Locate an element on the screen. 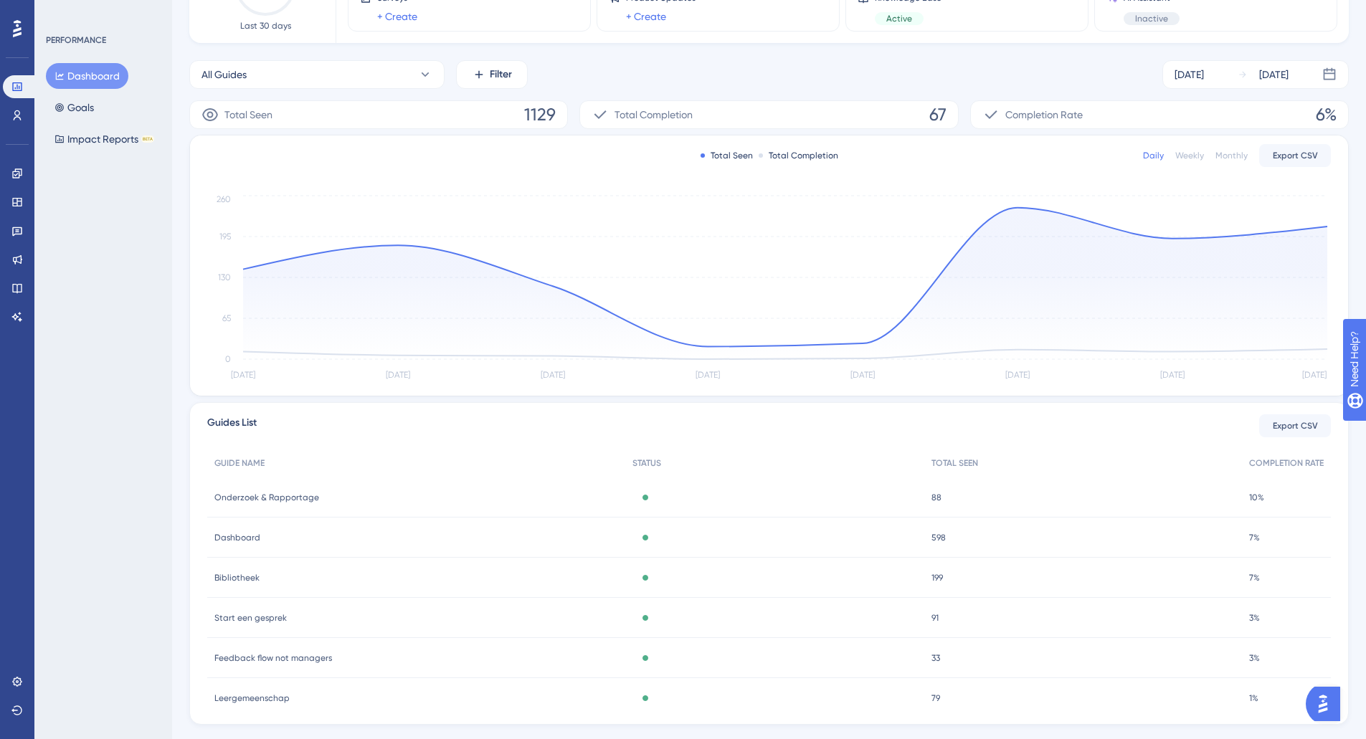  span: 88 is located at coordinates (936, 498).